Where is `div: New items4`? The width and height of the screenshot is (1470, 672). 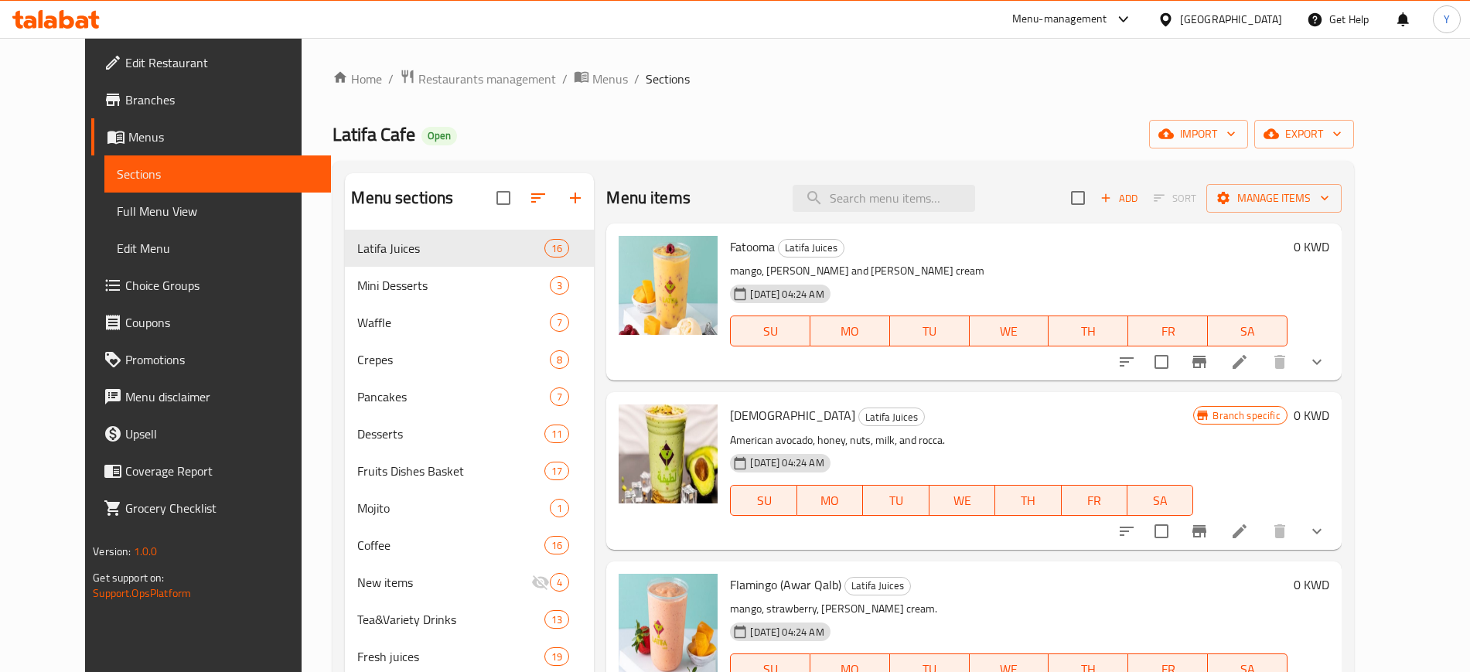
div: New items4 is located at coordinates (469, 582).